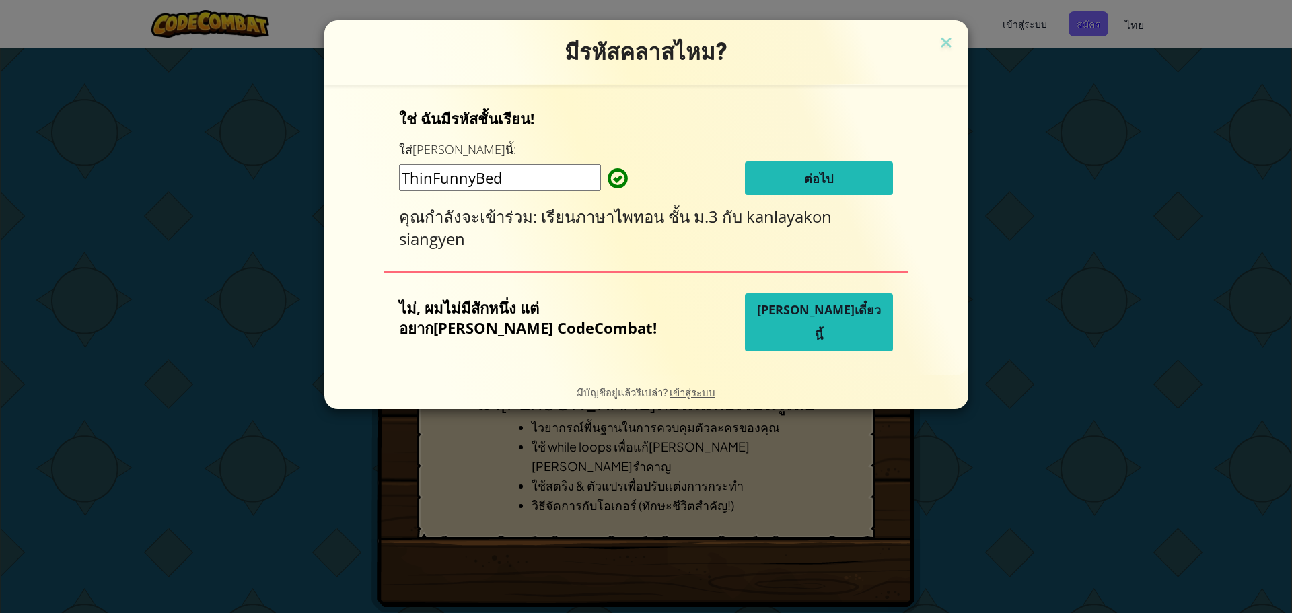 The width and height of the screenshot is (1292, 613). Describe the element at coordinates (623, 392) in the screenshot. I see `span: มีบัญชีอยู่แล้วรึเปล่า?` at that location.